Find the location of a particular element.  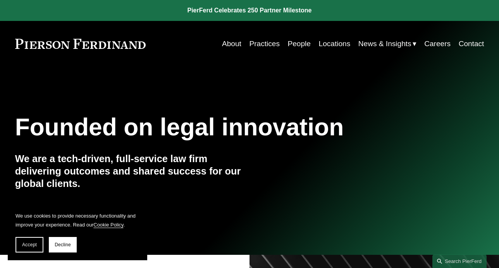

span: Decline is located at coordinates (63, 244).